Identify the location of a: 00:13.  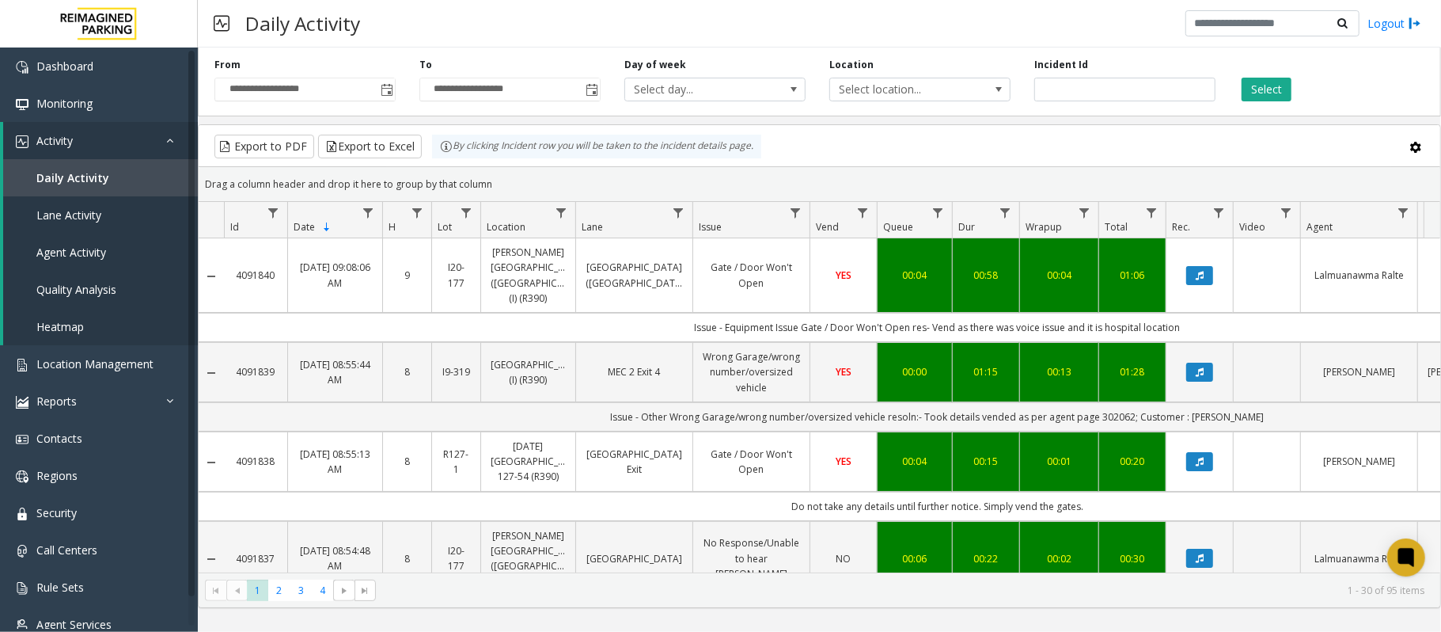
(1059, 371).